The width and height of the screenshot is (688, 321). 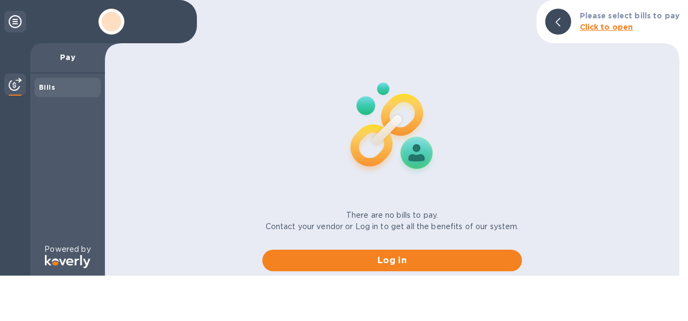 I want to click on b: Please select bills to pay, so click(x=629, y=16).